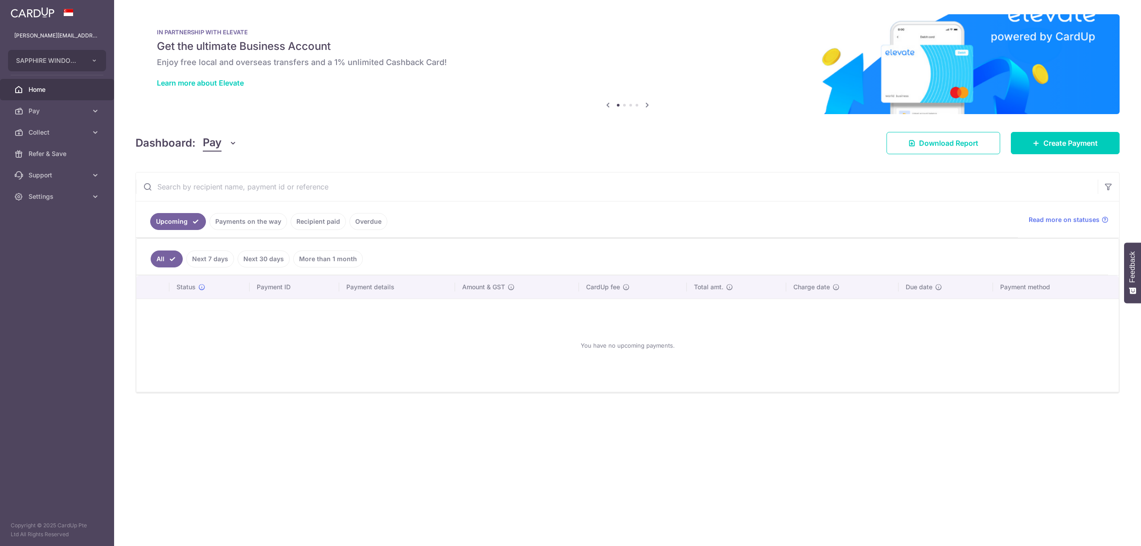 The height and width of the screenshot is (546, 1141). I want to click on a: Overdue, so click(368, 222).